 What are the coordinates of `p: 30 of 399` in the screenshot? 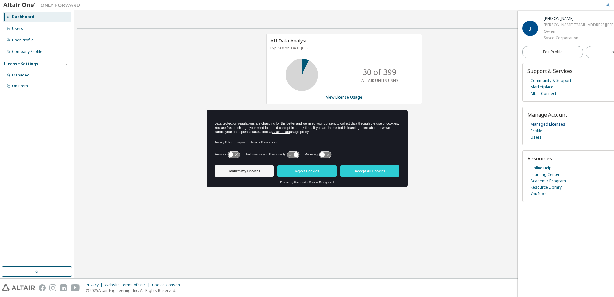 It's located at (380, 72).